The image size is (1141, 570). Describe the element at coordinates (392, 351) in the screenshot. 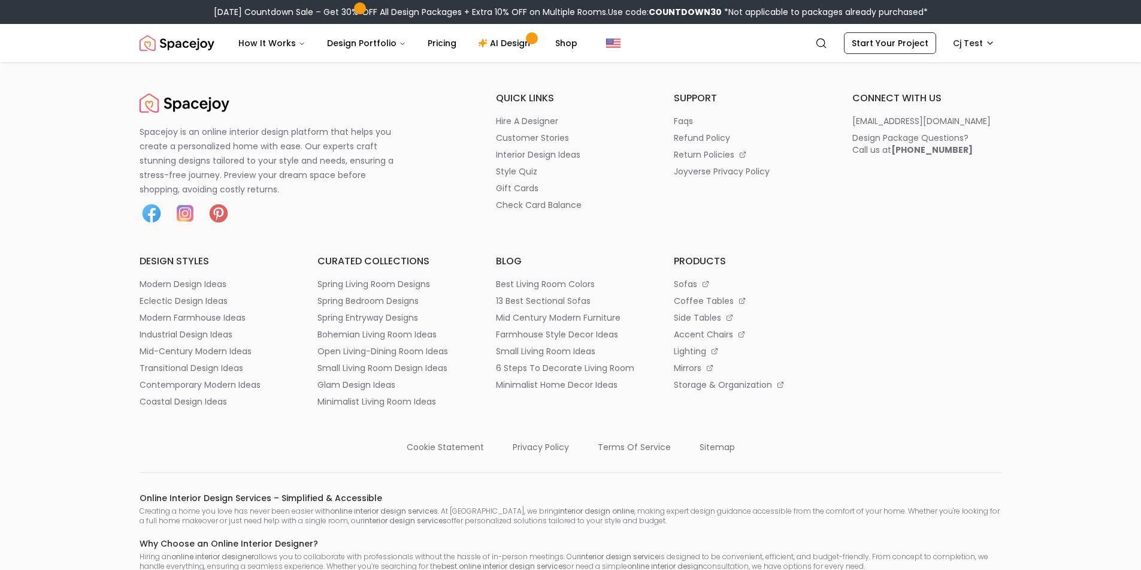

I see `a: open living-dining room ideas` at that location.